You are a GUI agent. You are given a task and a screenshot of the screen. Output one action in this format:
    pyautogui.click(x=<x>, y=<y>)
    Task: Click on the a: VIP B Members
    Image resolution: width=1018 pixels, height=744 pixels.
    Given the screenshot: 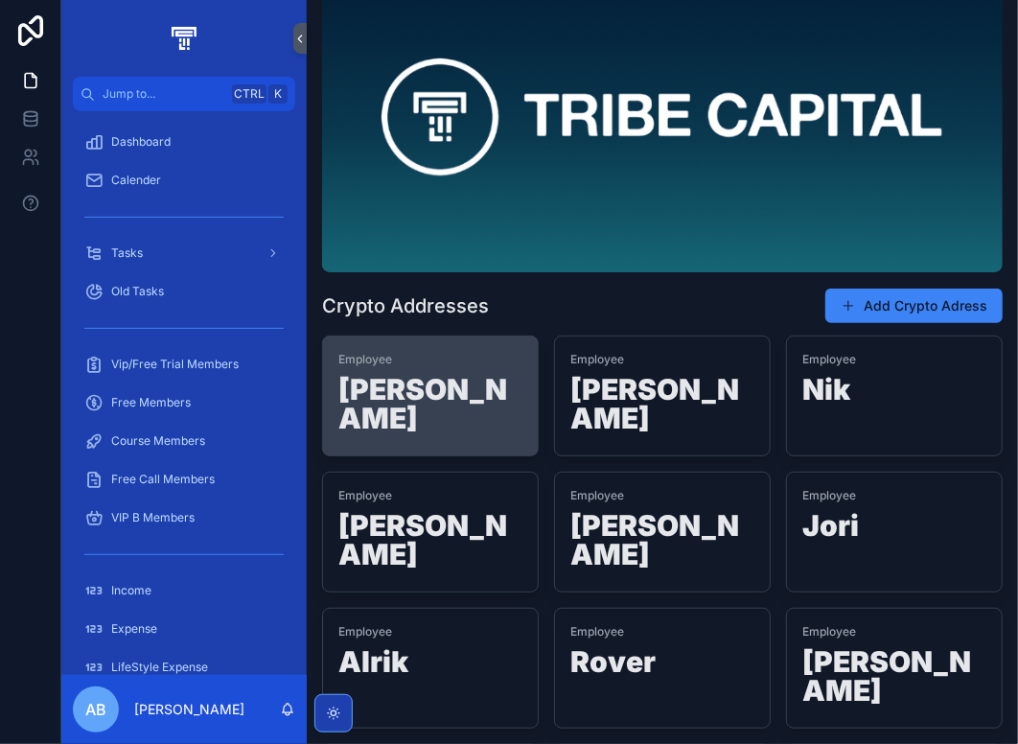 What is the action you would take?
    pyautogui.click(x=184, y=518)
    